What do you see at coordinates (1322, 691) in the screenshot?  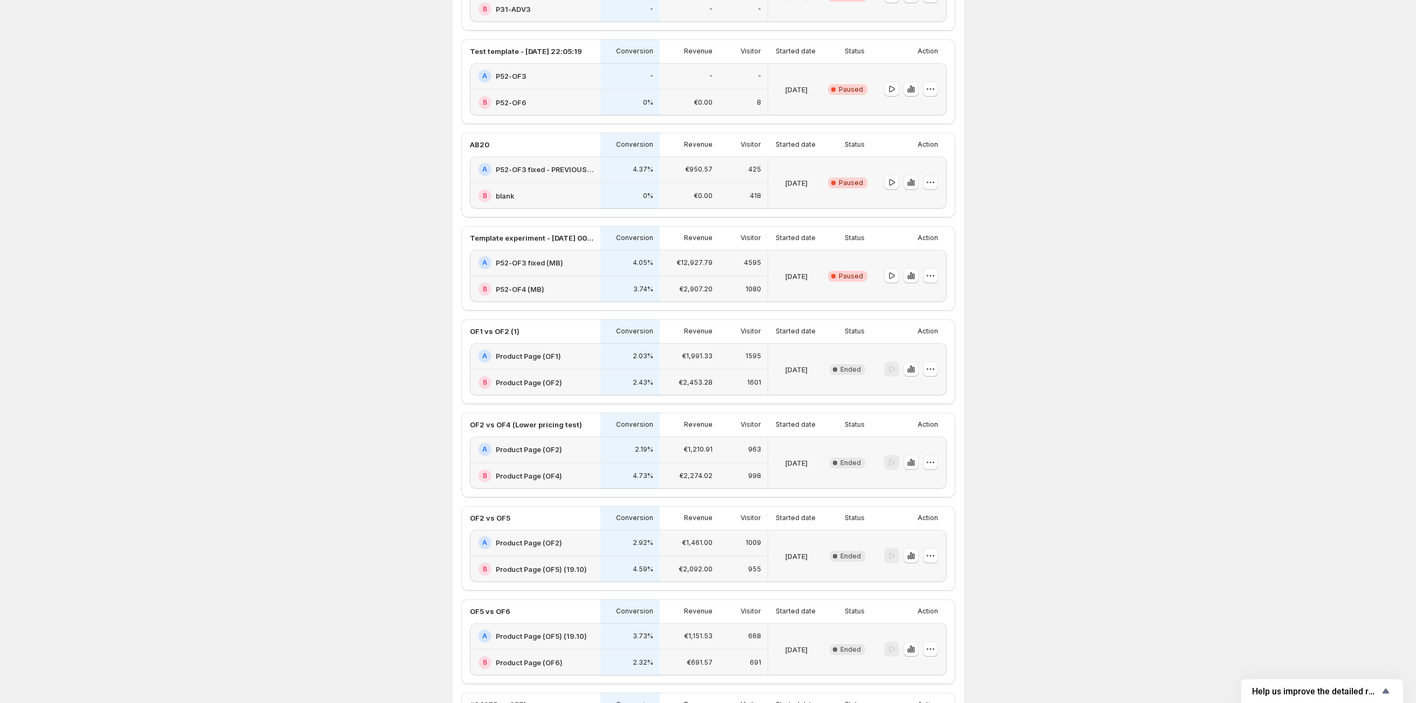 I see `button: Show survey - Help us improve the detailed report for A/B campaigns` at bounding box center [1322, 691].